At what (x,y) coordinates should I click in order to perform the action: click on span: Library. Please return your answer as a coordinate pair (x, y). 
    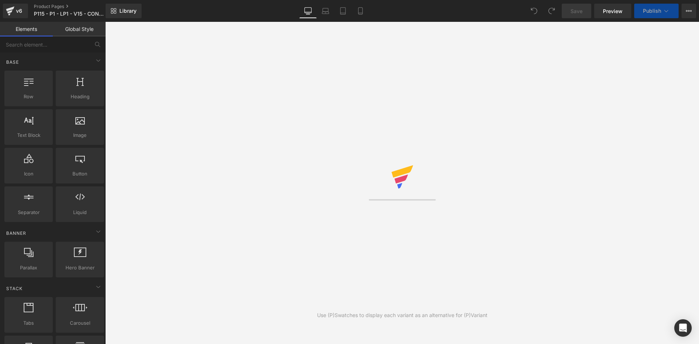
    Looking at the image, I should click on (128, 11).